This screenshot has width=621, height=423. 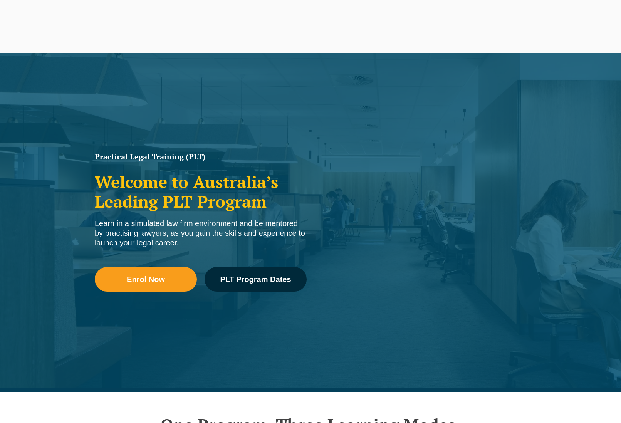 What do you see at coordinates (201, 233) in the screenshot?
I see `div: Learn in a simulated law firm environment and be mentored by practising lawyers, as you gain the ...` at bounding box center [201, 233].